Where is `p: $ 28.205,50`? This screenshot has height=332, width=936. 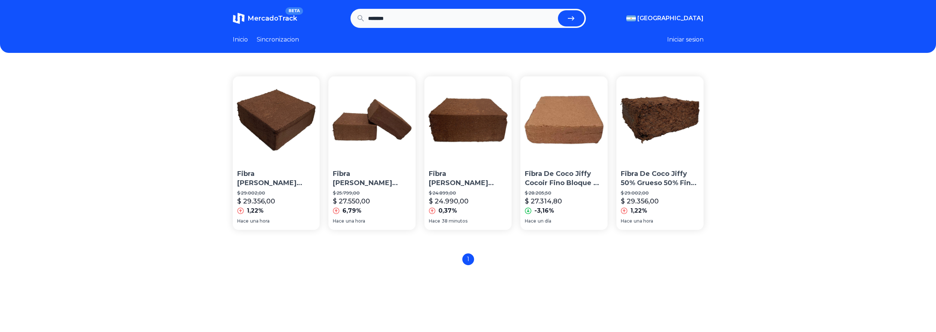 p: $ 28.205,50 is located at coordinates (564, 193).